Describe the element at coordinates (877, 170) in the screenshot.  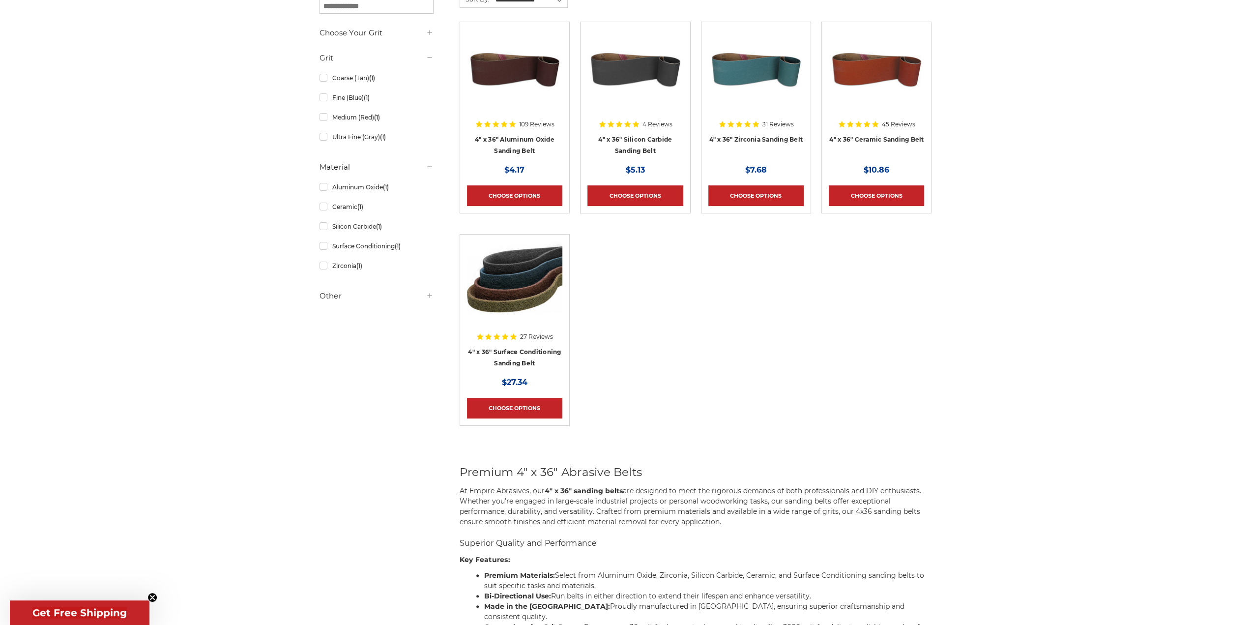
I see `span: $10.86` at that location.